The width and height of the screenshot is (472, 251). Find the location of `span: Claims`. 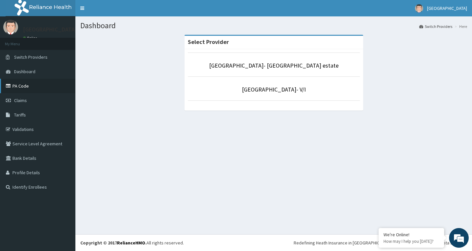

span: Claims is located at coordinates (20, 100).